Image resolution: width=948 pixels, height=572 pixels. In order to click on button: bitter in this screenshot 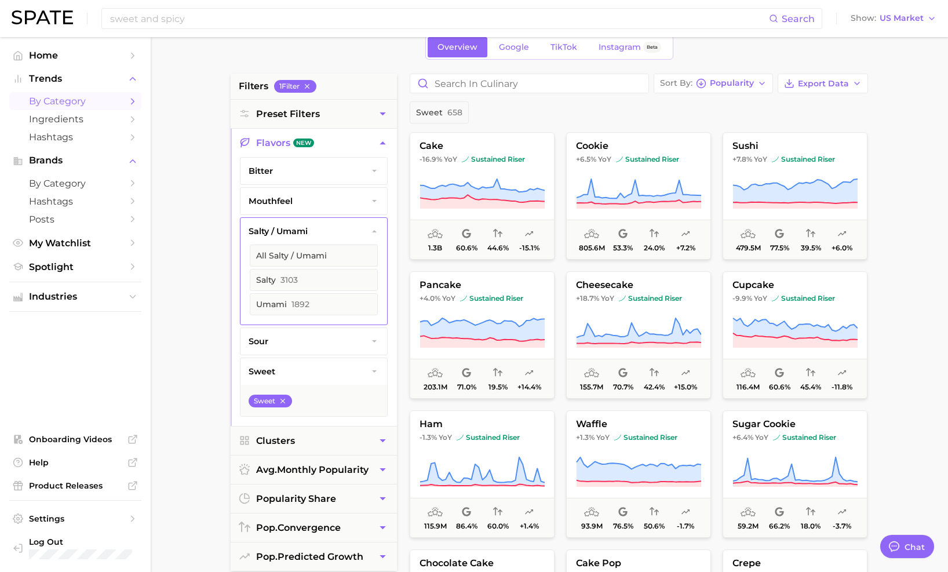, I will do `click(313, 171)`.